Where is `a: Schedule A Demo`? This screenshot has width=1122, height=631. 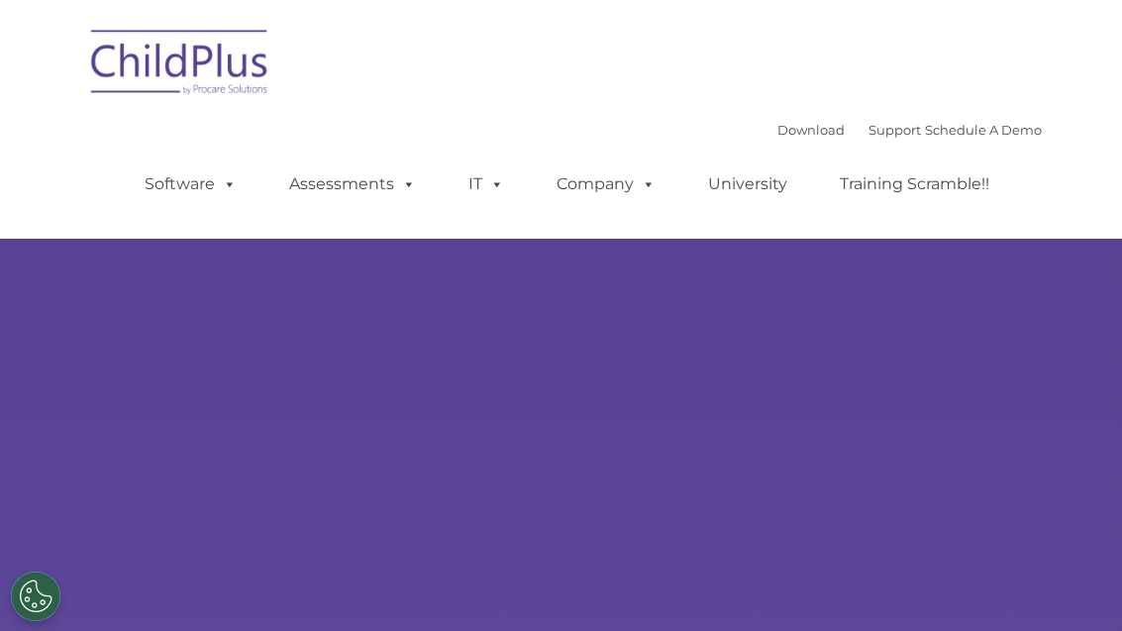 a: Schedule A Demo is located at coordinates (983, 130).